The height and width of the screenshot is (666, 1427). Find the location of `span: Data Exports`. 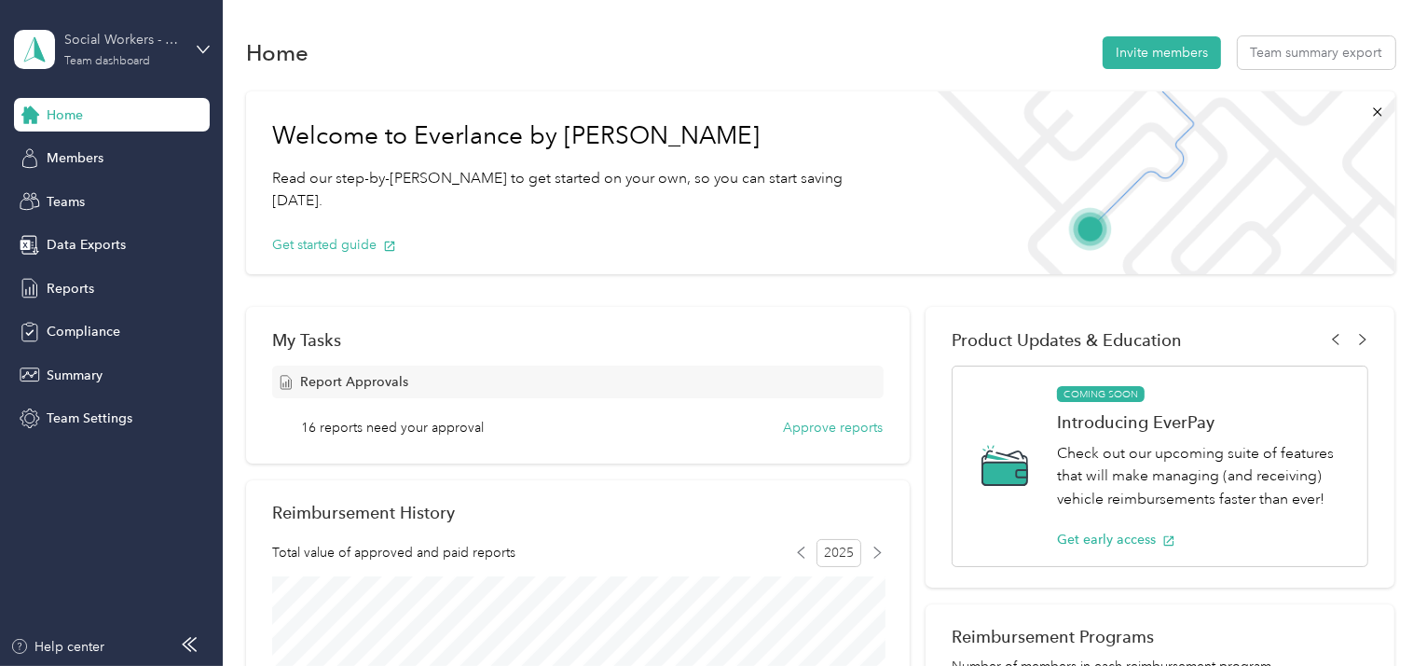

span: Data Exports is located at coordinates (86, 244).